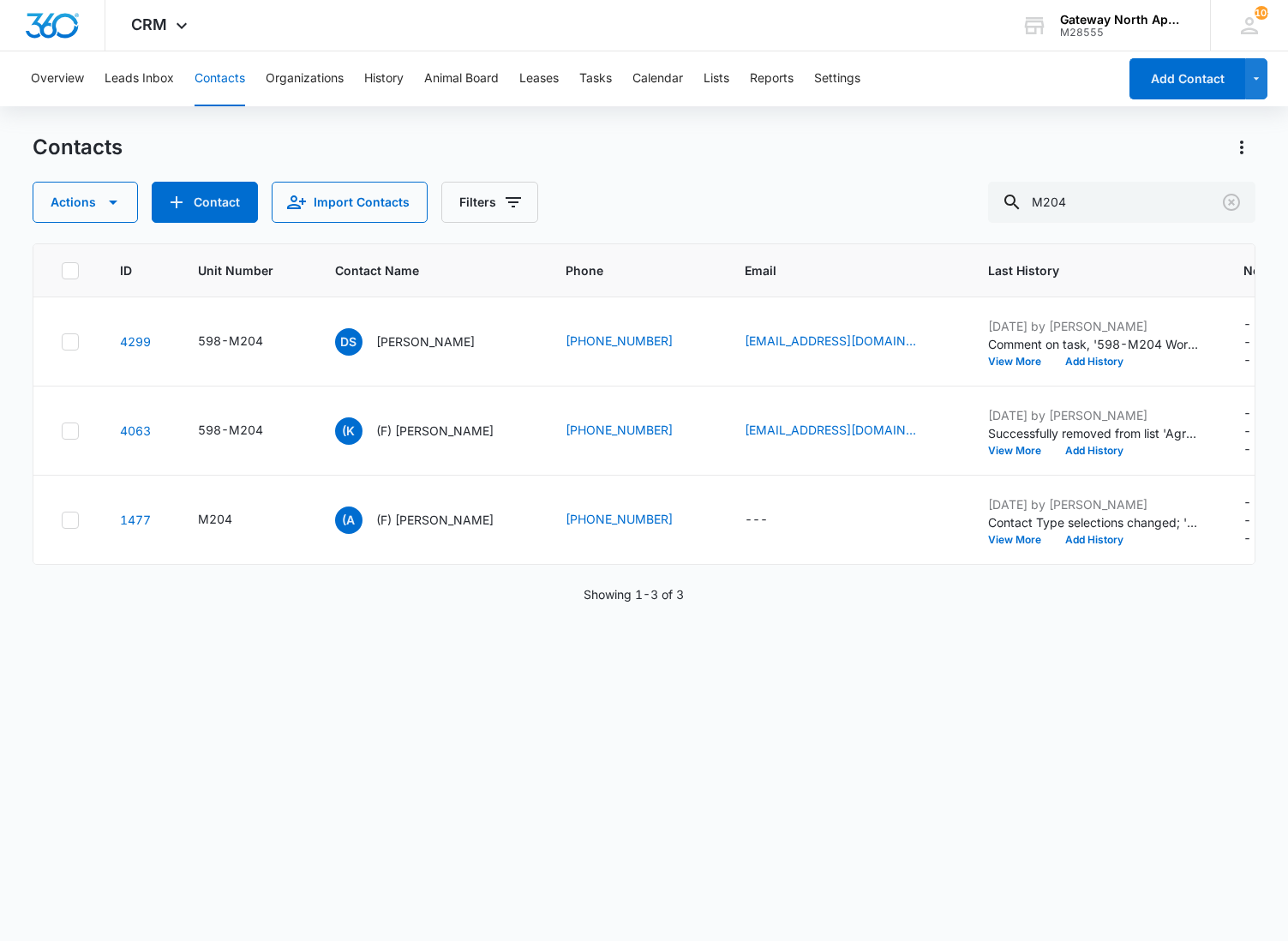 This screenshot has width=1288, height=941. What do you see at coordinates (1095, 343) in the screenshot?
I see `p: Comment on task, '598-M204 Work Order' "done. when I pulled out the clog in bathtub found pieces ...` at bounding box center [1095, 343].